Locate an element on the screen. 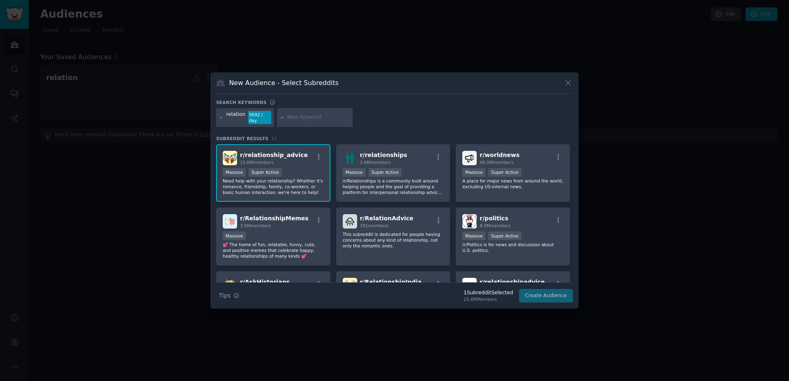  img: politics is located at coordinates (470, 221).